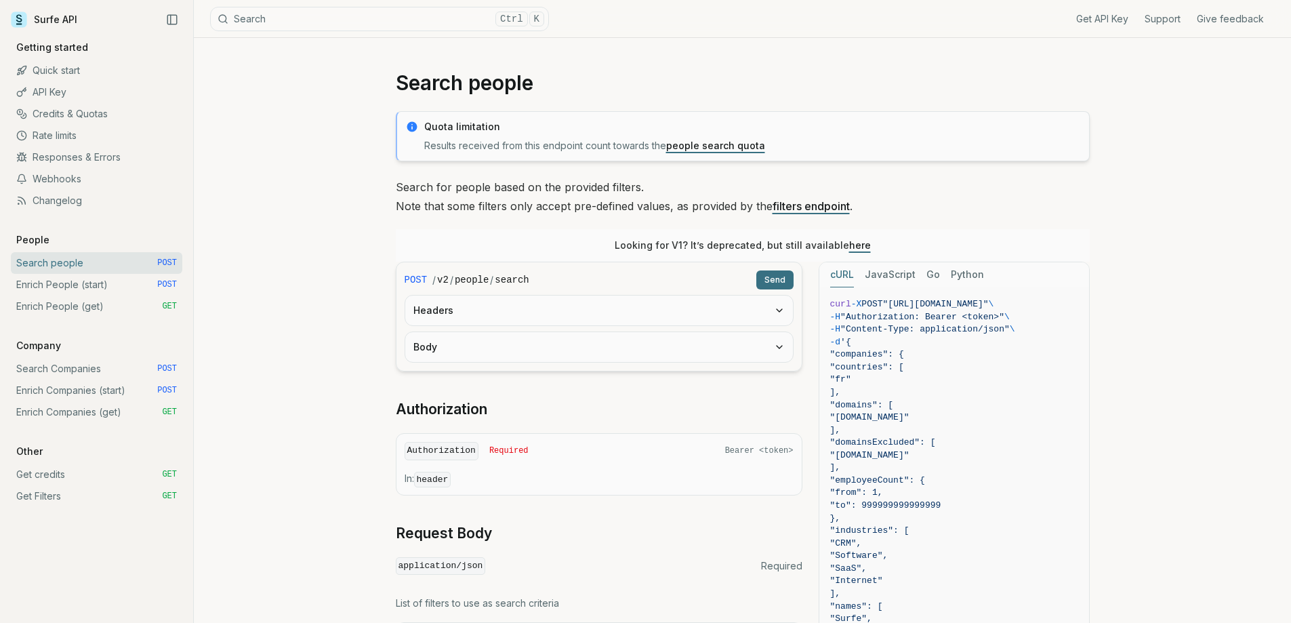 This screenshot has height=623, width=1291. Describe the element at coordinates (96, 179) in the screenshot. I see `a: Webhooks` at that location.